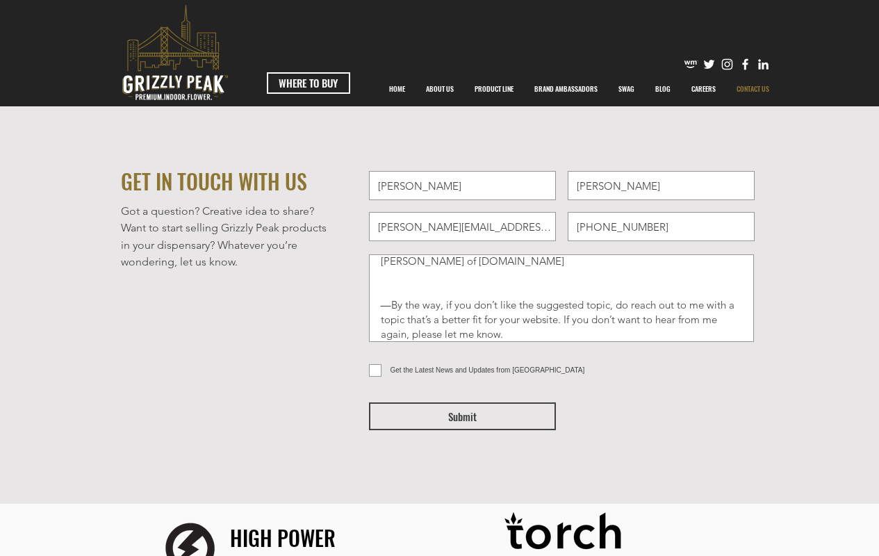  Describe the element at coordinates (763, 64) in the screenshot. I see `img: Likedin` at that location.